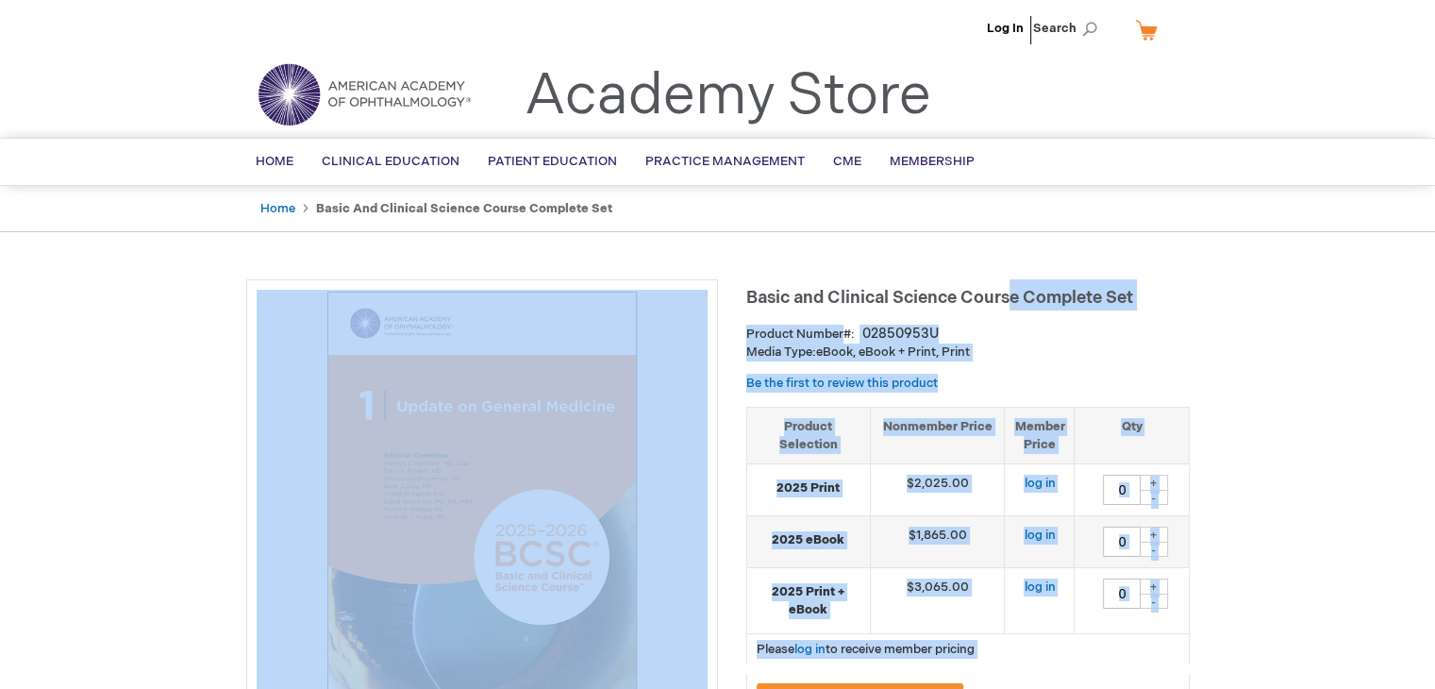 This screenshot has height=689, width=1435. What do you see at coordinates (940, 297) in the screenshot?
I see `span: Basic and Clinical Science Course Complete Set` at bounding box center [940, 297].